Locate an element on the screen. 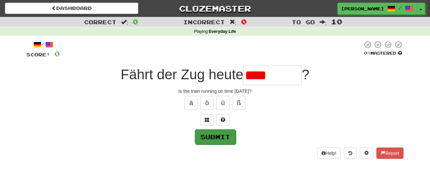 This screenshot has width=430, height=186. span: Score: is located at coordinates (38, 54).